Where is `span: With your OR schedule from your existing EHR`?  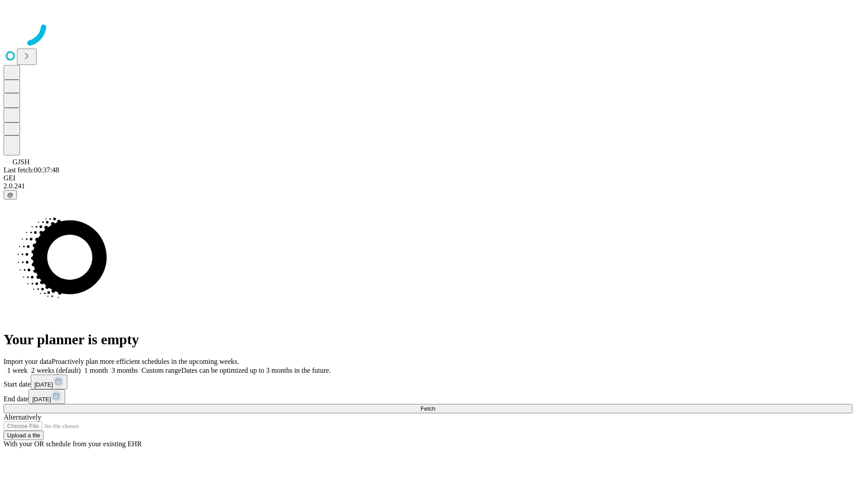 span: With your OR schedule from your existing EHR is located at coordinates (73, 444).